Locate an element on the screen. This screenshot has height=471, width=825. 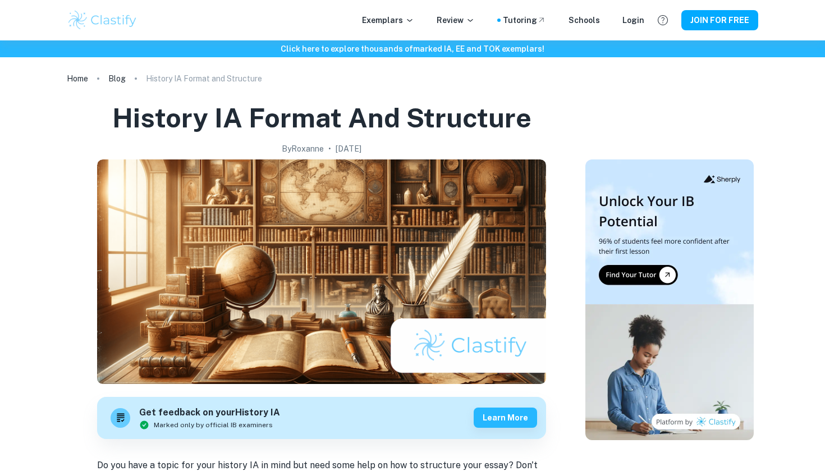
div: Tutoring is located at coordinates (524, 20).